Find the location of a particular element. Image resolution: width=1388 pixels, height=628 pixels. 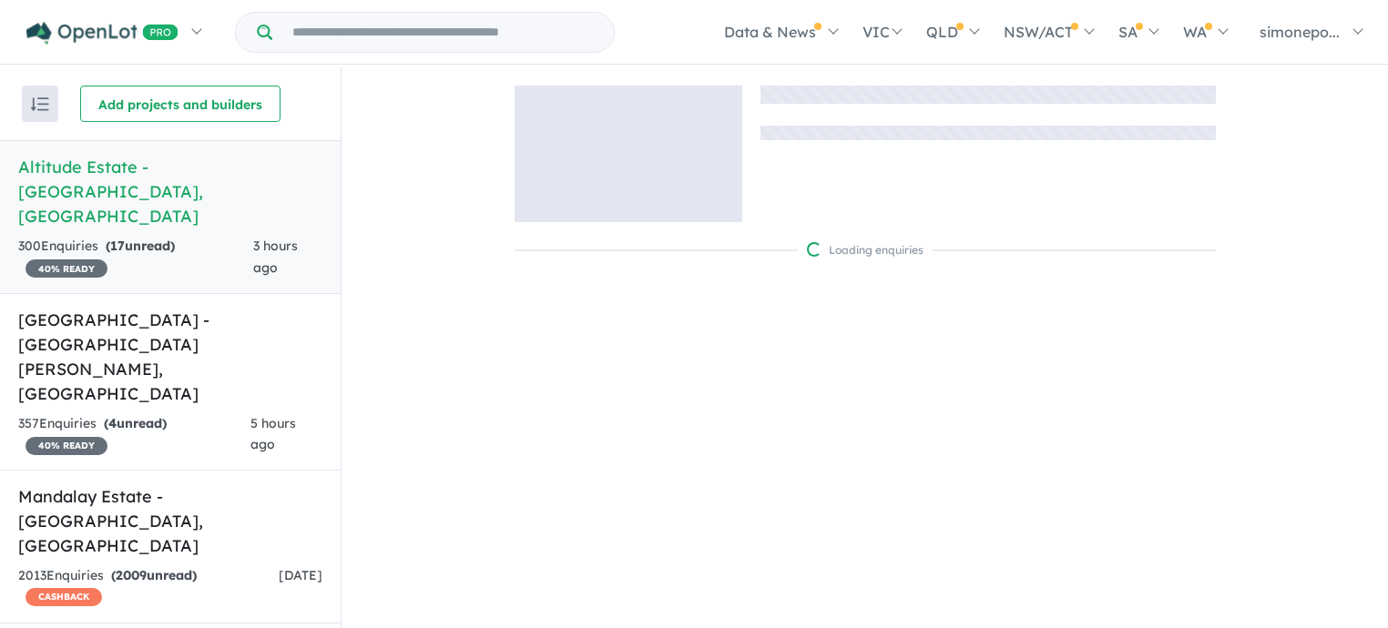

img: sort.svg is located at coordinates (40, 104).